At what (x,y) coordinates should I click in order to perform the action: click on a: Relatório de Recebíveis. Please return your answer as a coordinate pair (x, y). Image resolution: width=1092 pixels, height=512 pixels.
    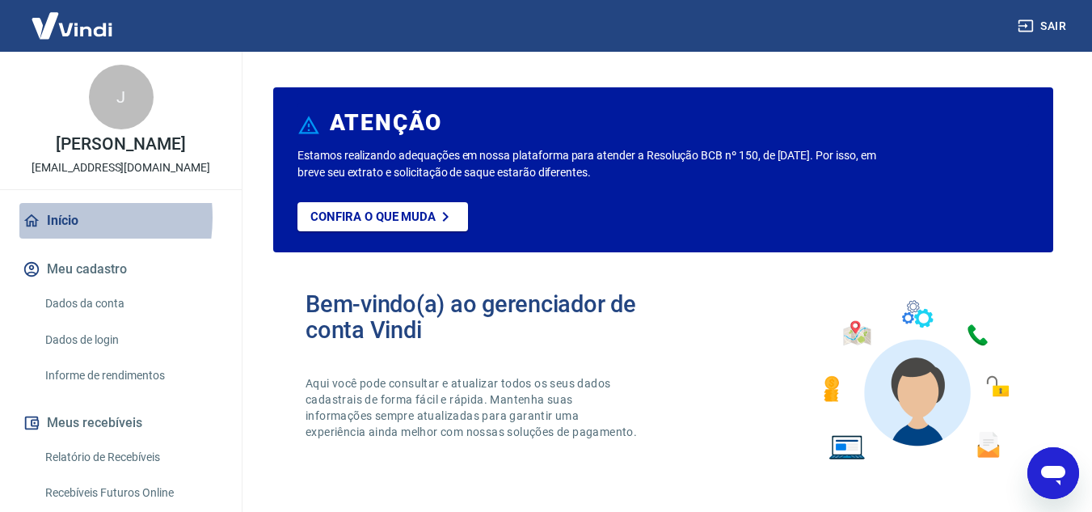
    Looking at the image, I should click on (130, 457).